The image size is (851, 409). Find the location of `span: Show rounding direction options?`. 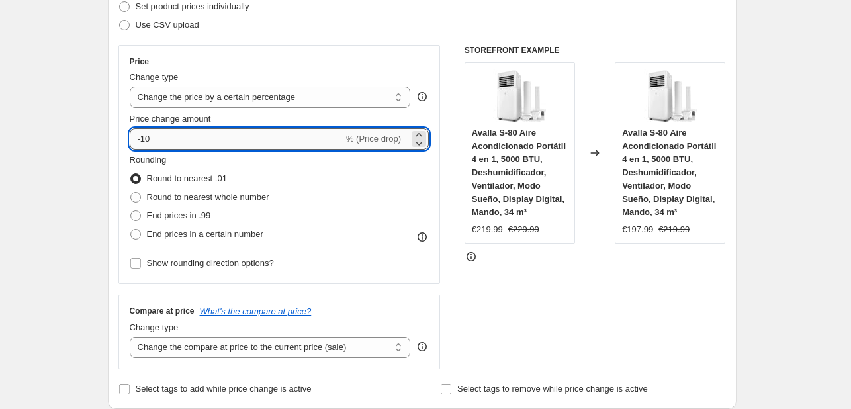

span: Show rounding direction options? is located at coordinates (210, 263).